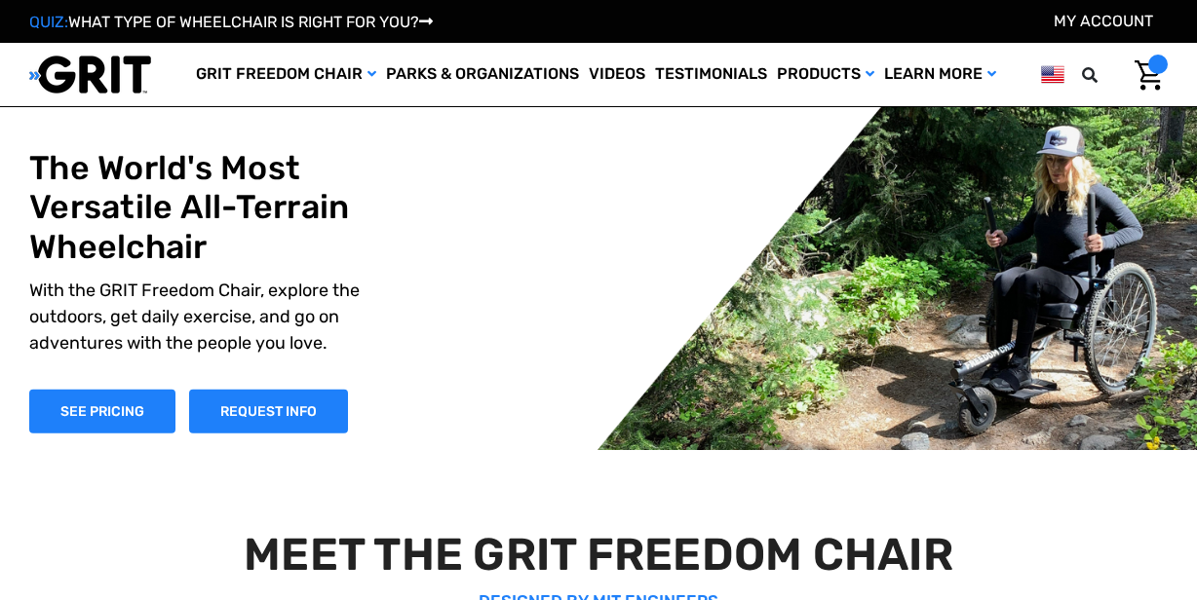  What do you see at coordinates (598, 555) in the screenshot?
I see `h2: MEET THE GRIT FREEDOM CHAIR` at bounding box center [598, 555].